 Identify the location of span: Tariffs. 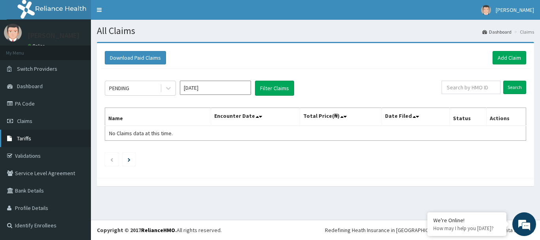
(24, 138).